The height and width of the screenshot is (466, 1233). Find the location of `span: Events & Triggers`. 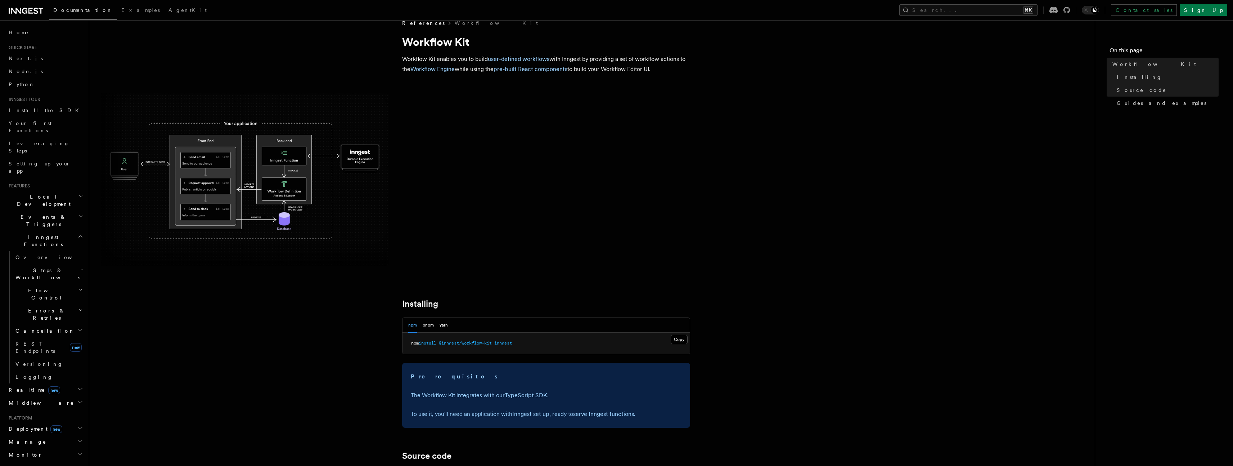

span: Events & Triggers is located at coordinates (42, 220).